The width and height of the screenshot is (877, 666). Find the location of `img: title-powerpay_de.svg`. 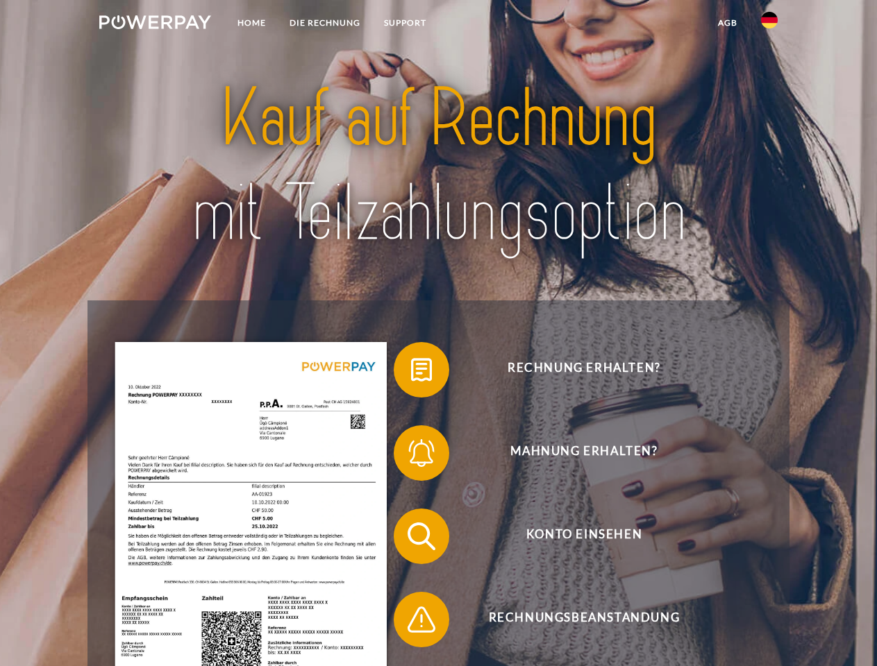

img: title-powerpay_de.svg is located at coordinates (438, 166).